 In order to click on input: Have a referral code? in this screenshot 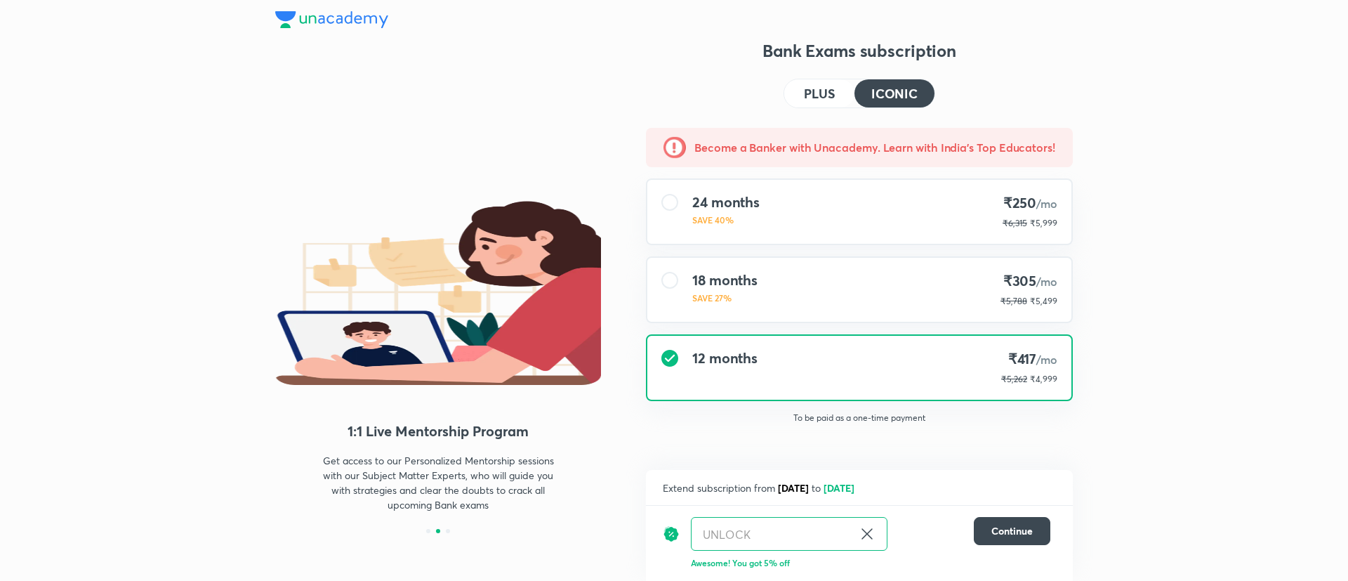, I will do `click(772, 534)`.